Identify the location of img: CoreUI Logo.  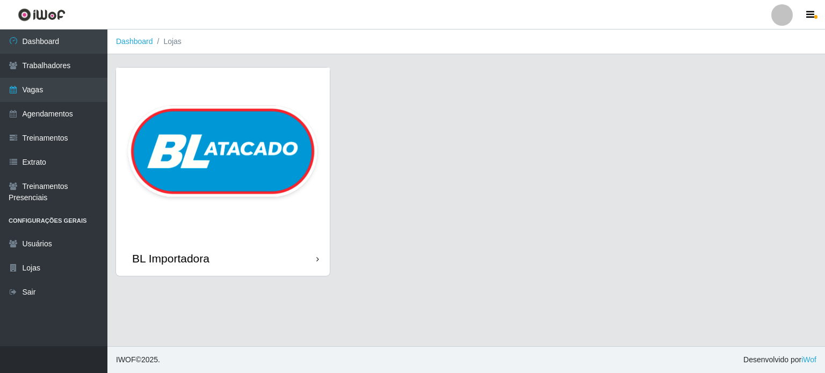
(41, 15).